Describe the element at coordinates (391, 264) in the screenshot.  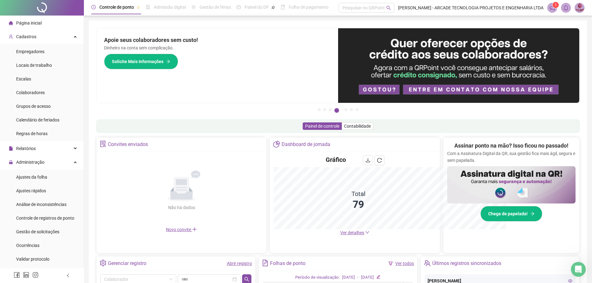
I see `span: filter` at that location.